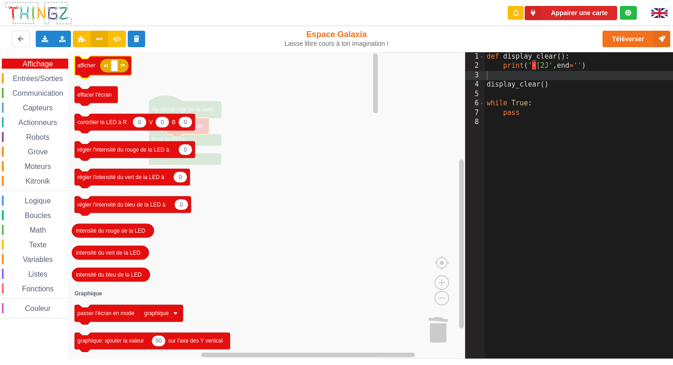 The image size is (673, 365). I want to click on text: graphique: ajouter la valeur, so click(110, 341).